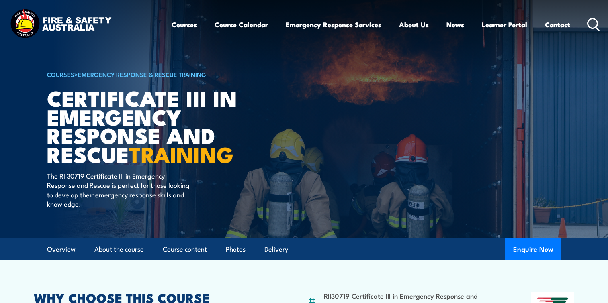 Image resolution: width=608 pixels, height=303 pixels. What do you see at coordinates (241, 25) in the screenshot?
I see `a: Course Calendar` at bounding box center [241, 25].